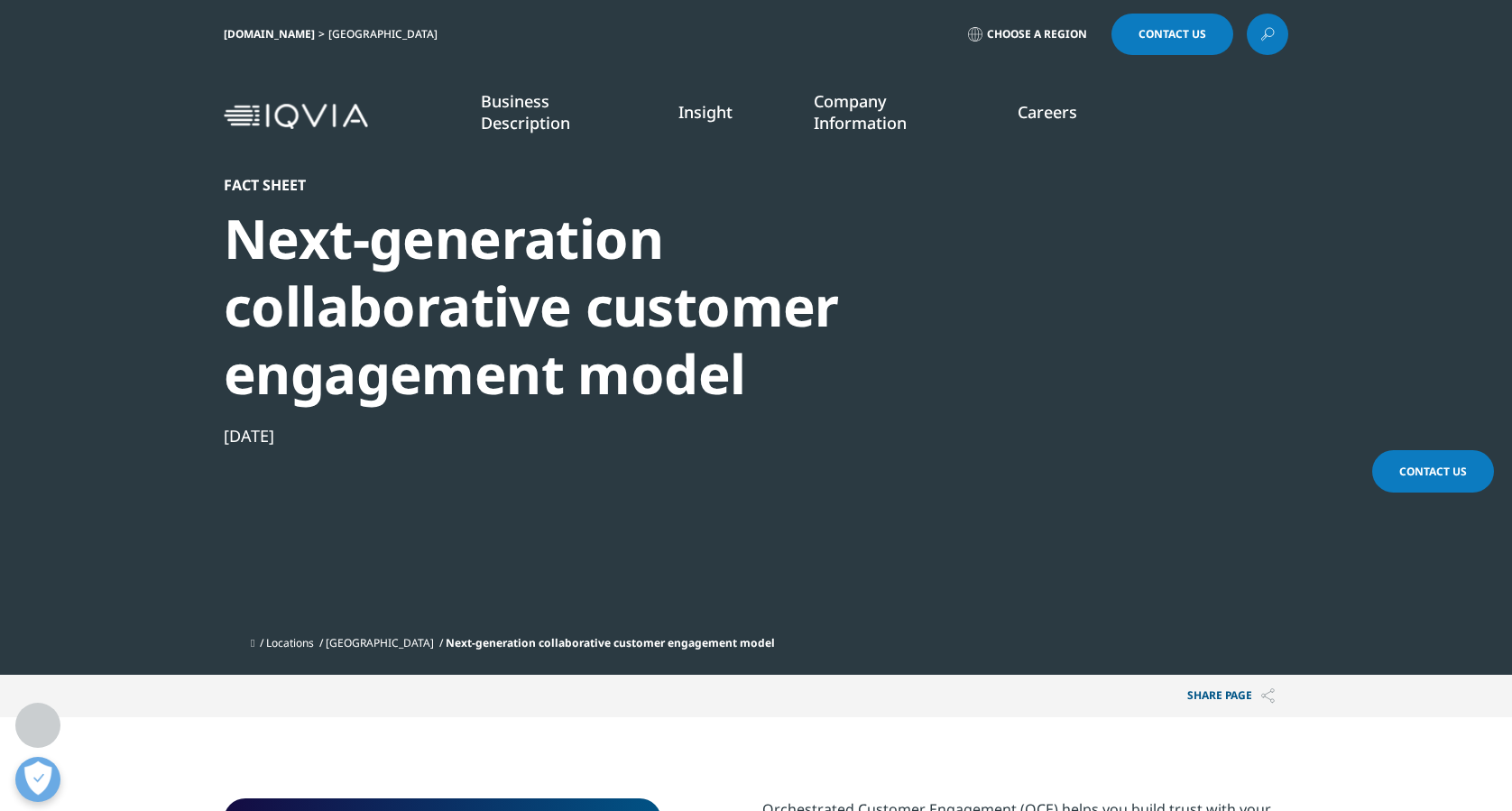 Image resolution: width=1512 pixels, height=811 pixels. What do you see at coordinates (832, 116) in the screenshot?
I see `nav: Primary` at bounding box center [832, 116].